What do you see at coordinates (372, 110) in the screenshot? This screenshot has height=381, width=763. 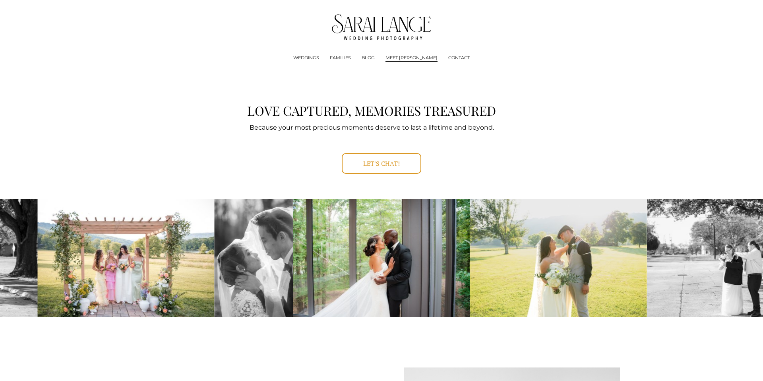 I see `h3: LOVE CAPTURED, MEMORIES TREASURED` at bounding box center [372, 110].